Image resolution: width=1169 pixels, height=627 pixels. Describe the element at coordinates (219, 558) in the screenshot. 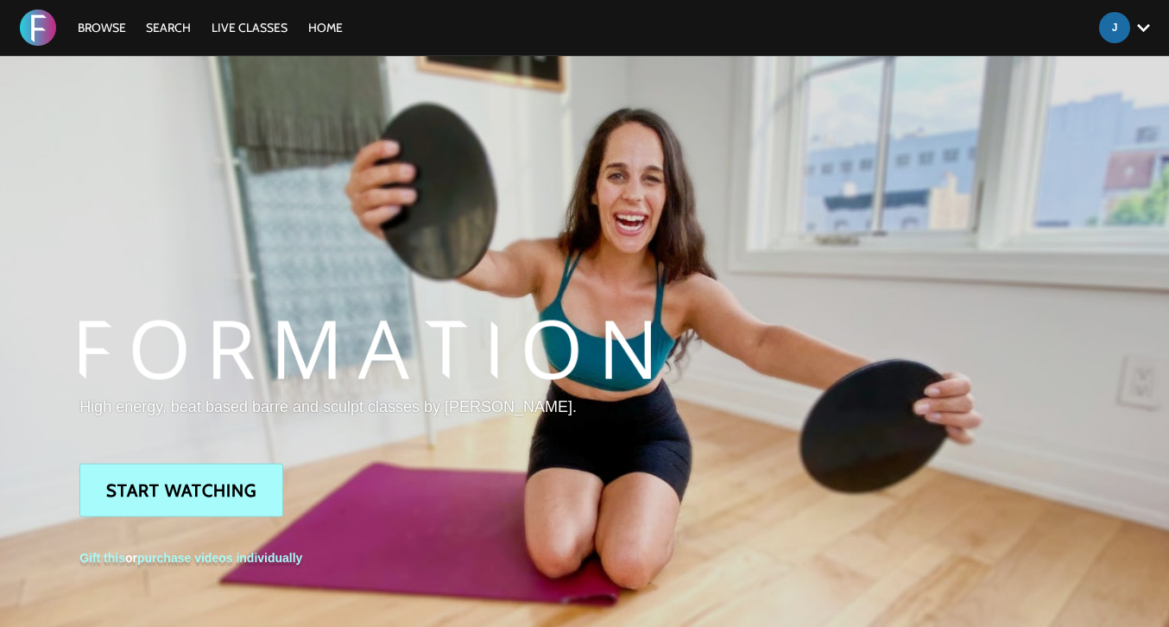

I see `a: purchase videos individually` at that location.